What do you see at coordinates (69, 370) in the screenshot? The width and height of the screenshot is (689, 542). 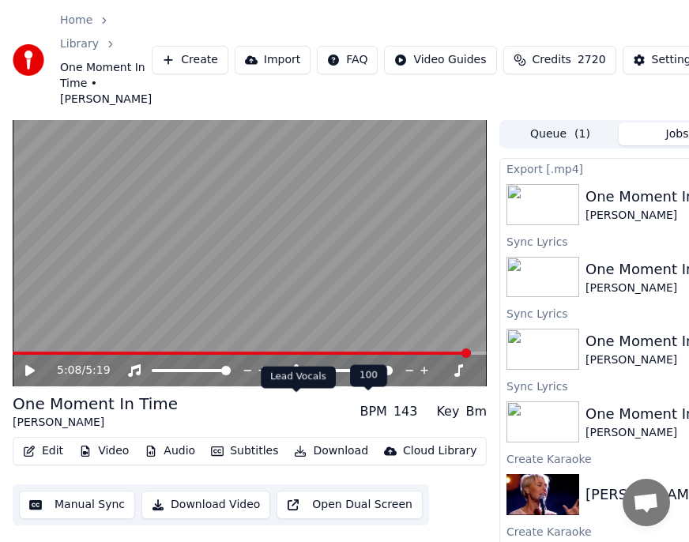 I see `span: 5:08` at bounding box center [69, 370].